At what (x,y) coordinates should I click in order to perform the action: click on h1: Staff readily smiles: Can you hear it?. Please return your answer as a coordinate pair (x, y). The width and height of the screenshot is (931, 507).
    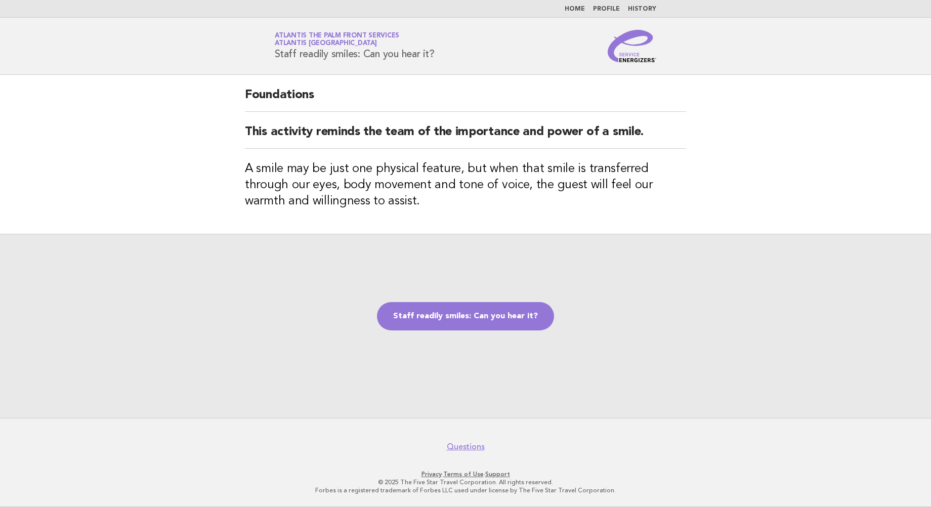
    Looking at the image, I should click on (355, 46).